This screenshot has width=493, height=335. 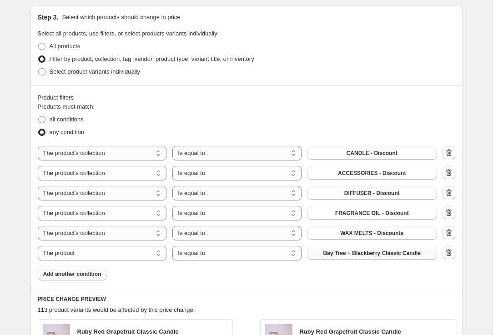 I want to click on span: Filter by product, collection, tag, vendor, product type, variant title, or inventory, so click(x=152, y=59).